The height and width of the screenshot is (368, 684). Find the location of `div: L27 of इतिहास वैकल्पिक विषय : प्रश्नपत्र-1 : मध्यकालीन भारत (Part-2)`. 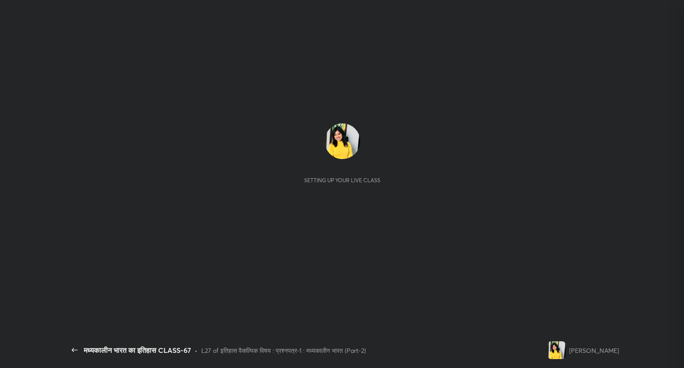

div: L27 of इतिहास वैकल्पिक विषय : प्रश्नपत्र-1 : मध्यकालीन भारत (Part-2) is located at coordinates (284, 350).